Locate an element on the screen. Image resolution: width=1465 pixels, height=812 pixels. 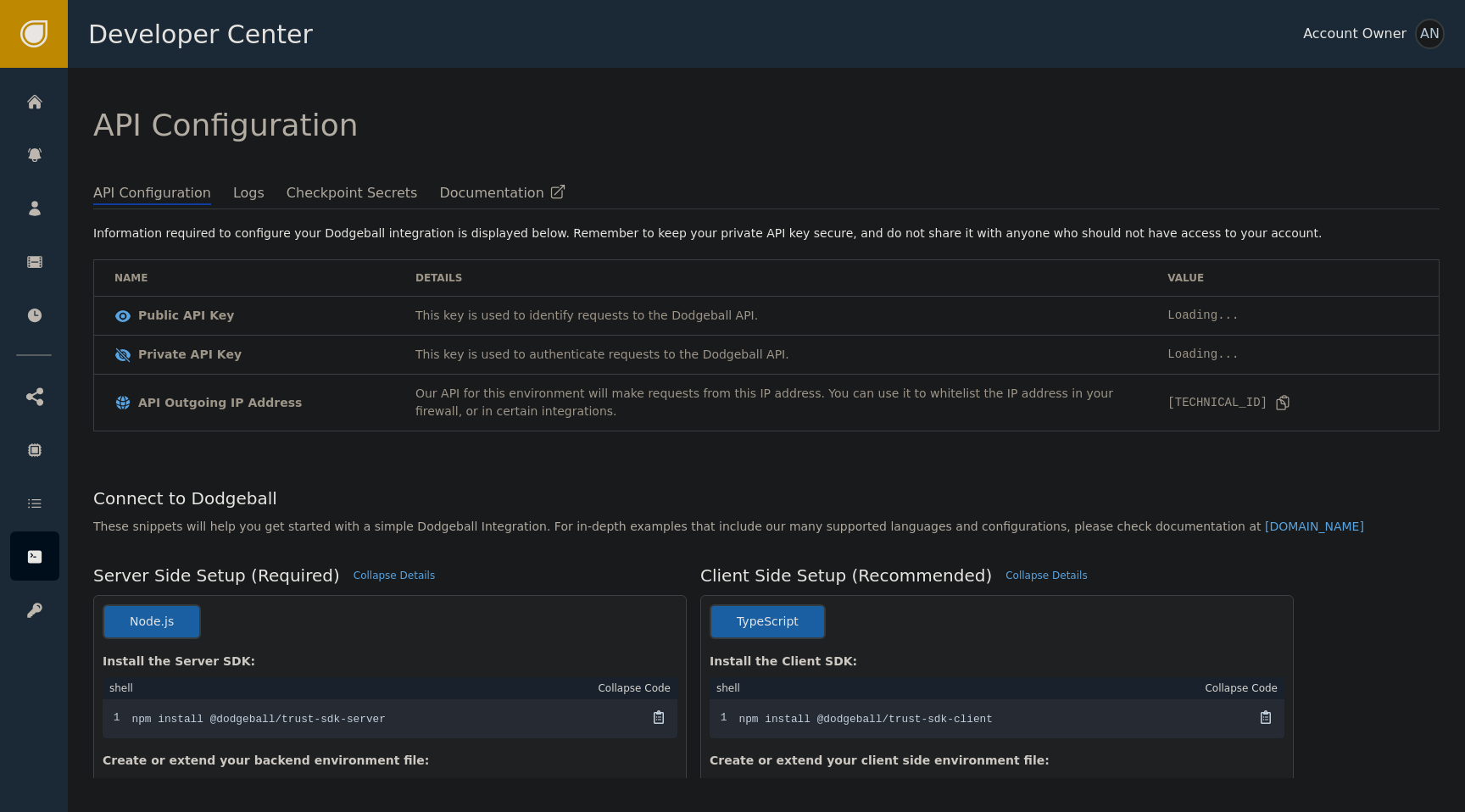
span: Documentation is located at coordinates (491, 193).